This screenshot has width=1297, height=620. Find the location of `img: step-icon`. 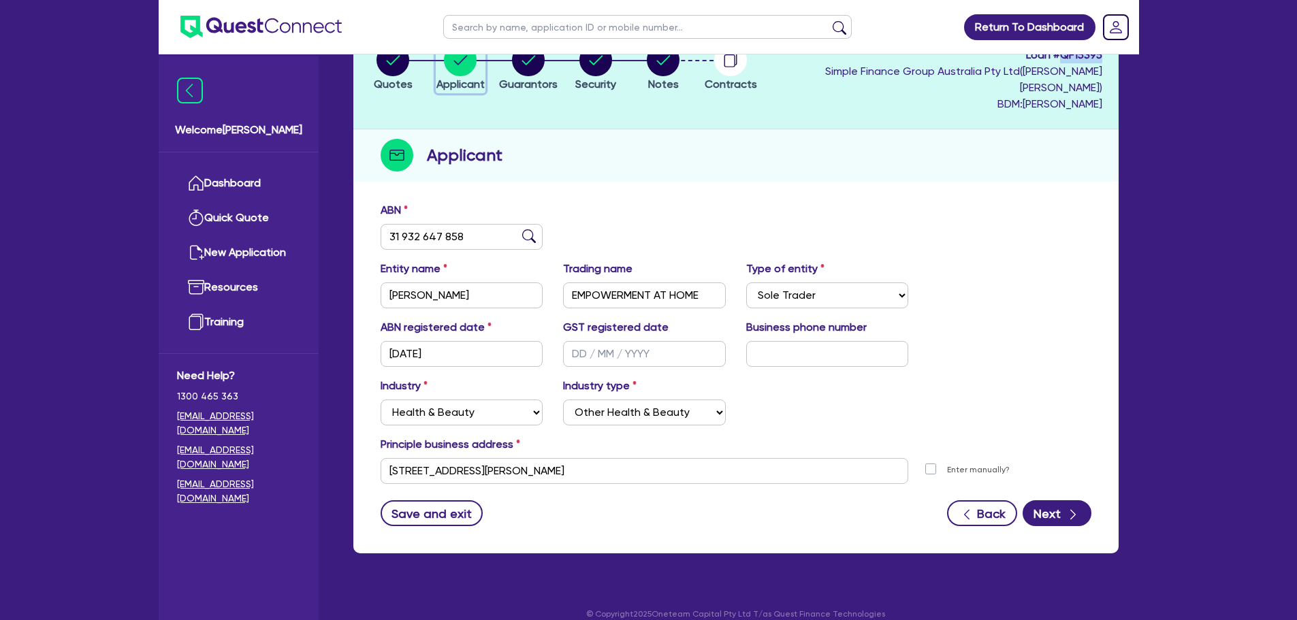

img: step-icon is located at coordinates (397, 155).